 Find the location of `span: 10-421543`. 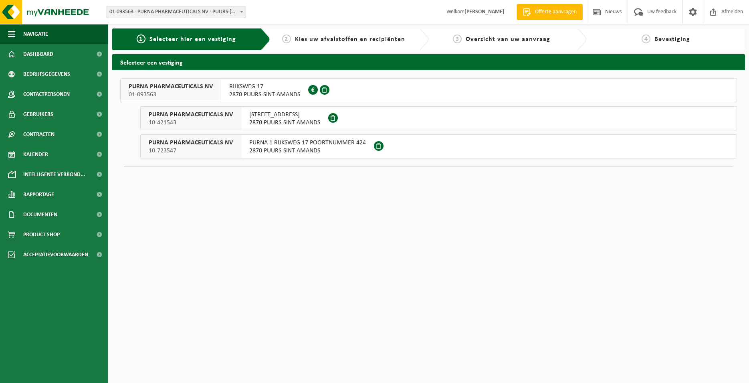

span: 10-421543 is located at coordinates (191, 123).